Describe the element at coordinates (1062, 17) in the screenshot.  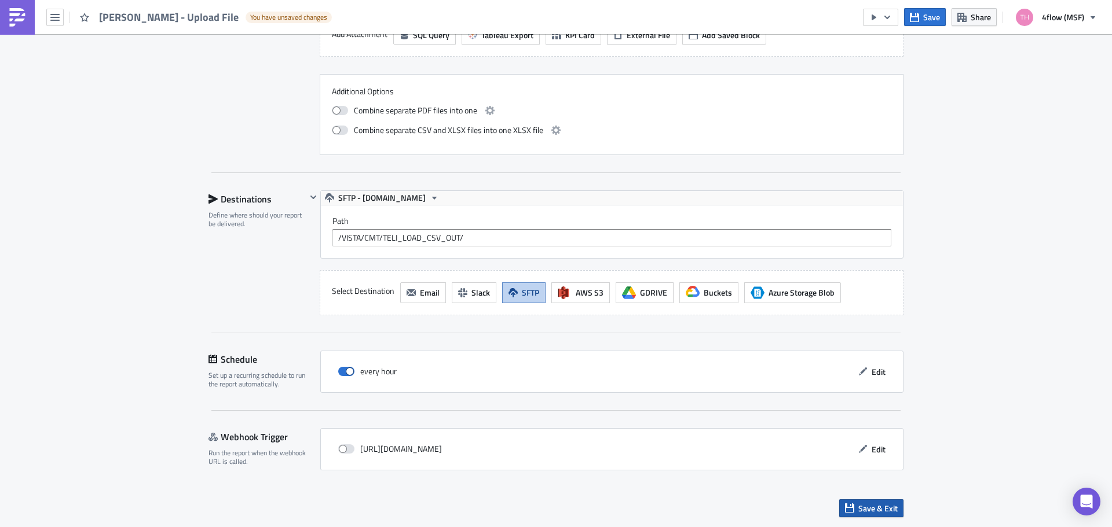
I see `span: 4flow (MSF)` at that location.